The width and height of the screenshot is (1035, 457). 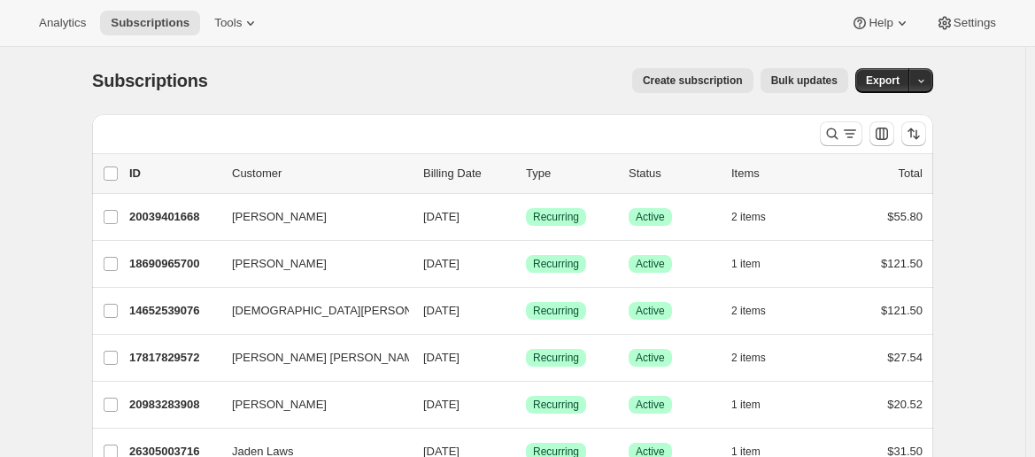 I want to click on span: $27.54, so click(x=905, y=357).